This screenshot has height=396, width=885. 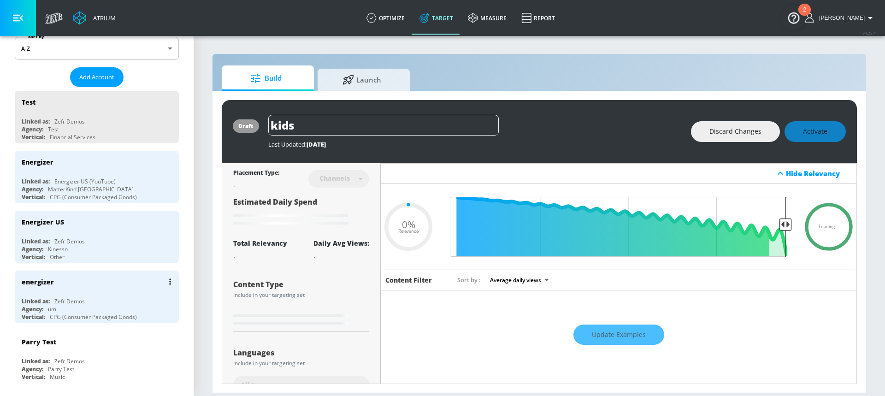 I want to click on div: Music, so click(x=57, y=376).